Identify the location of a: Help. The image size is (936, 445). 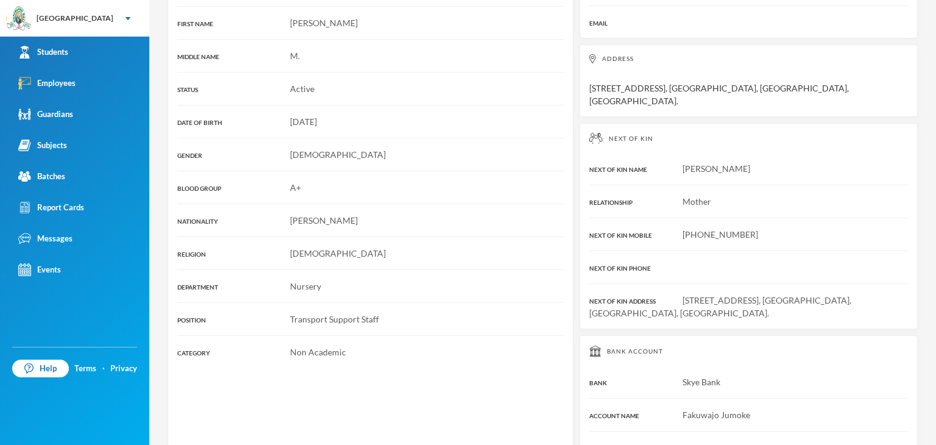
(40, 369).